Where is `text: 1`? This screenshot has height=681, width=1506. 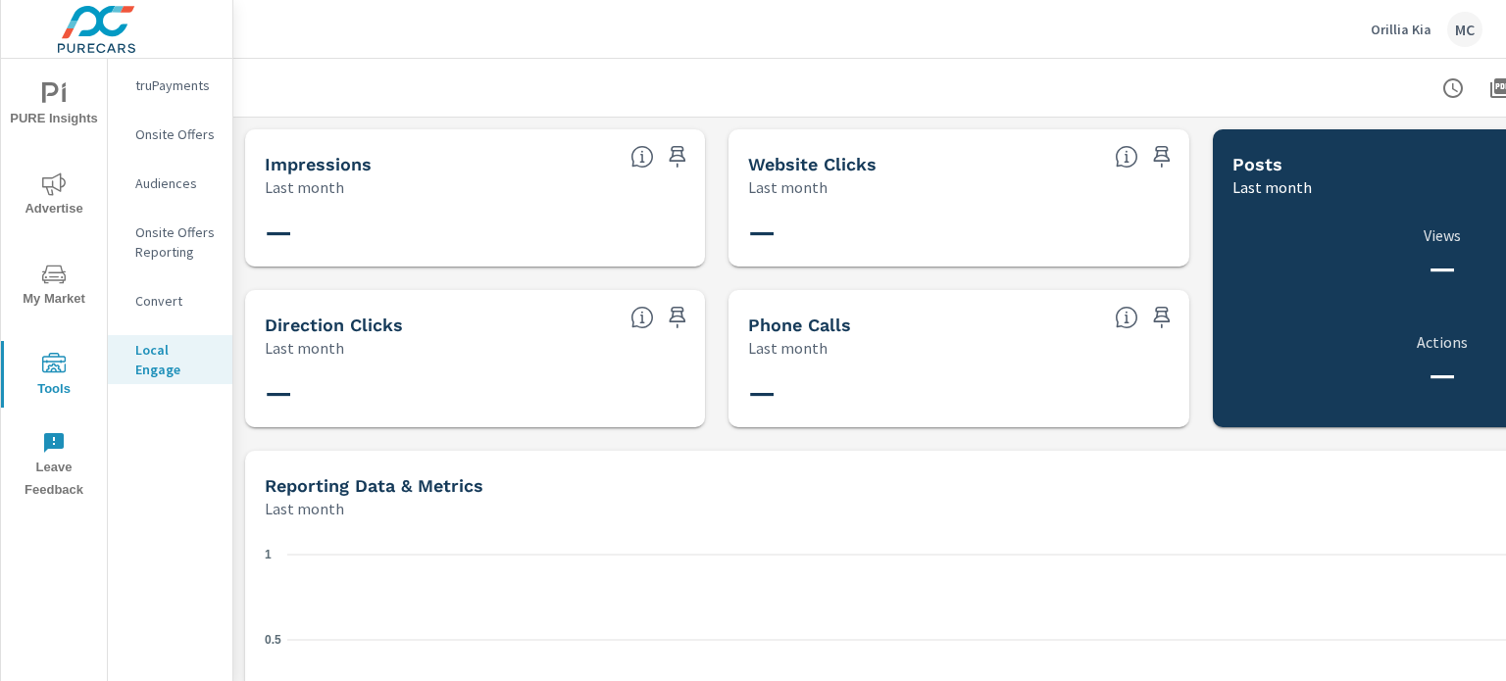
text: 1 is located at coordinates (268, 555).